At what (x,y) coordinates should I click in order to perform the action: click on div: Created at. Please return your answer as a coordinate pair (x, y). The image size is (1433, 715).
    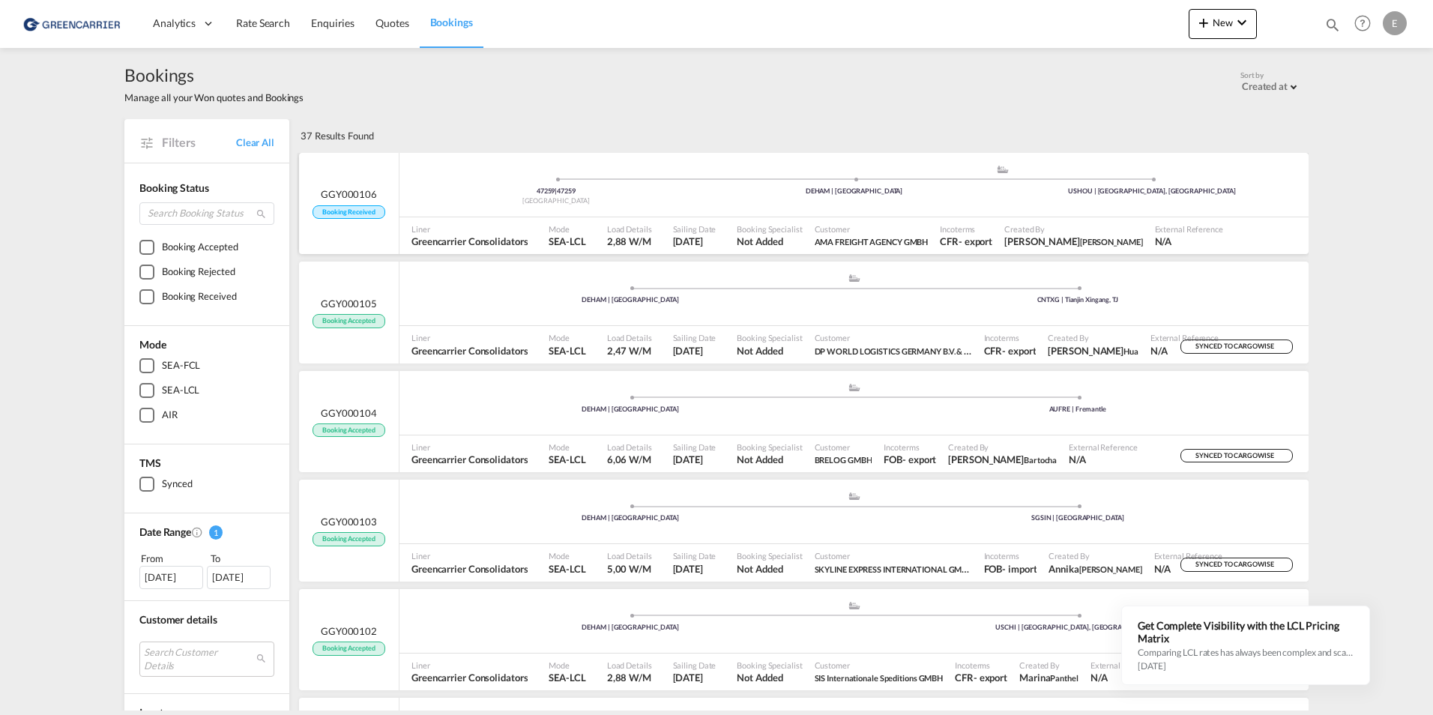
    Looking at the image, I should click on (1264, 86).